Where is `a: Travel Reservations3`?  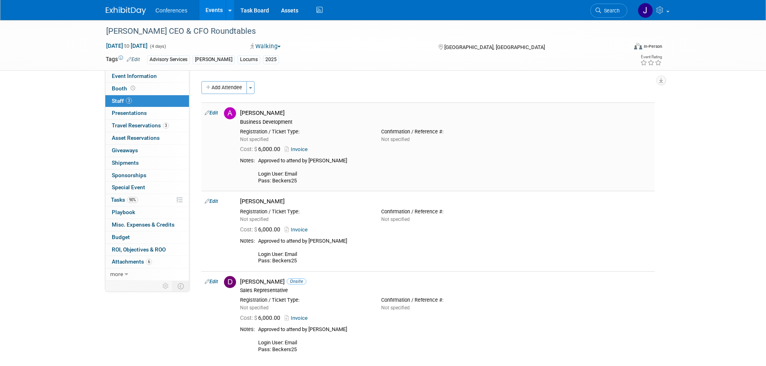
a: Travel Reservations3 is located at coordinates (147, 126).